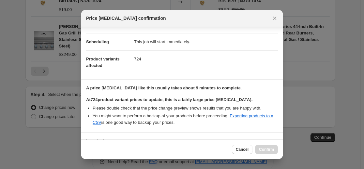 This screenshot has height=169, width=364. I want to click on span: Cancel, so click(242, 150).